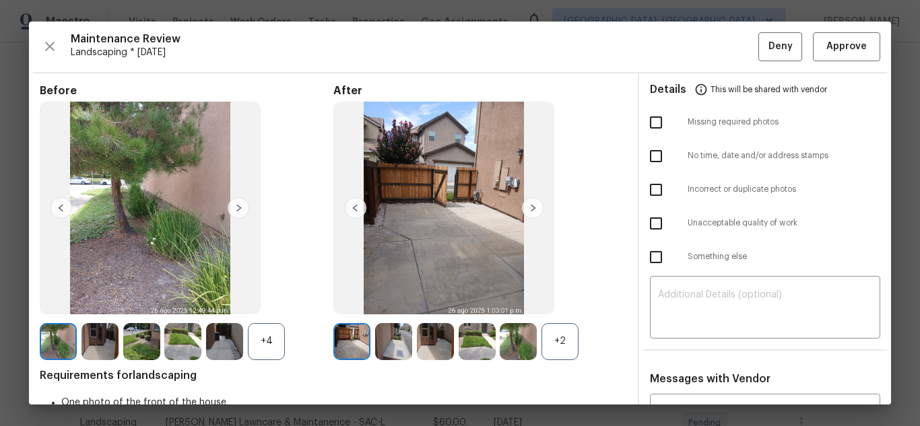  Describe the element at coordinates (187, 91) in the screenshot. I see `span: Before` at that location.